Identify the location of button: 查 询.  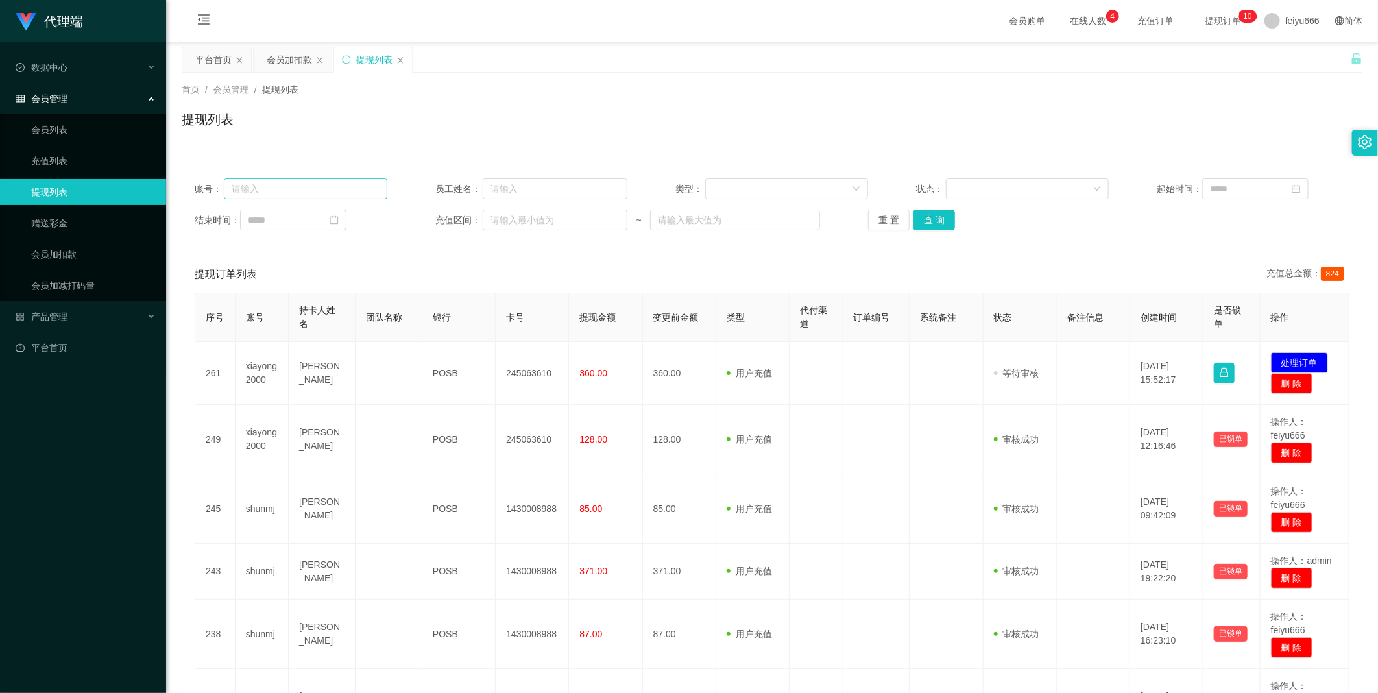
(935, 220).